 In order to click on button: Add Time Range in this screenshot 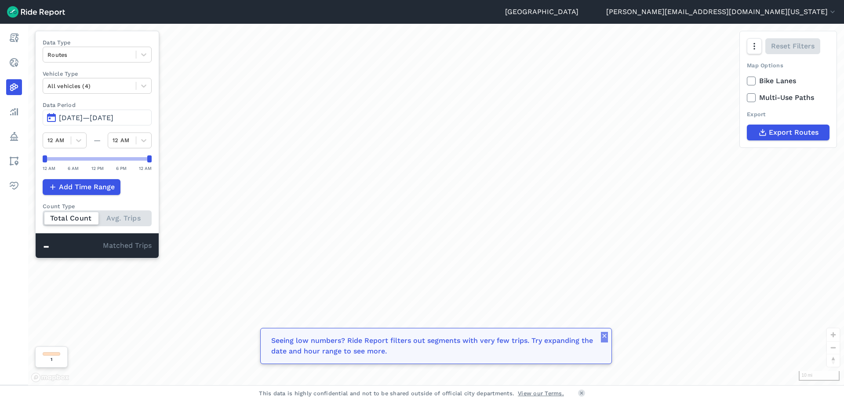, I will do `click(81, 187)`.